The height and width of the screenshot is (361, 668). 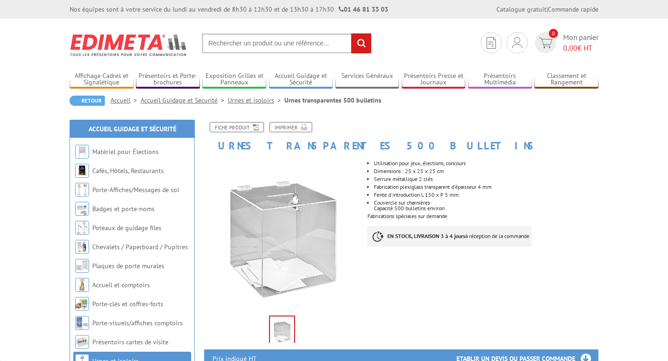 I want to click on li: Urnes transparentes 500 bulletins, so click(x=332, y=100).